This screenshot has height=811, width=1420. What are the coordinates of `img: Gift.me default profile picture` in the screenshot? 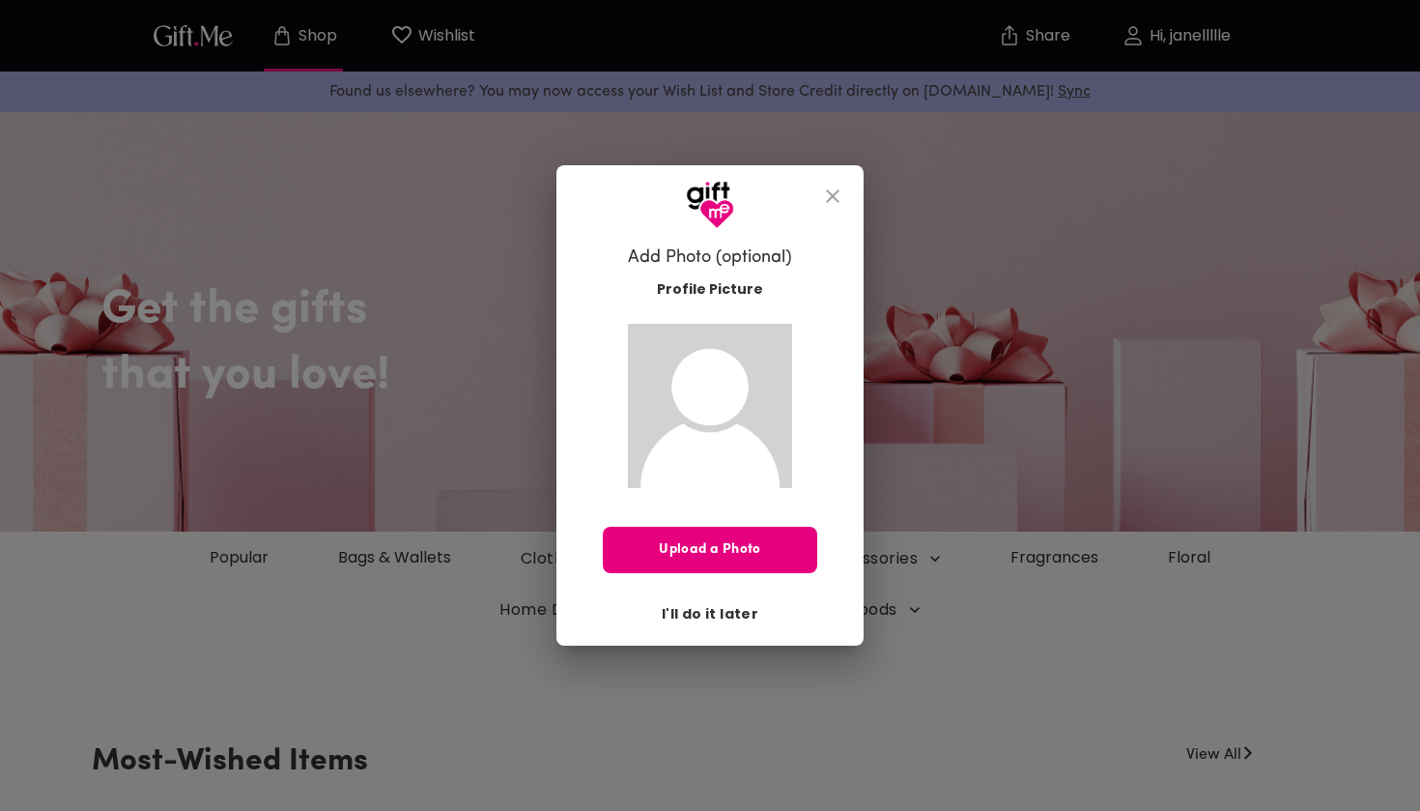 It's located at (710, 406).